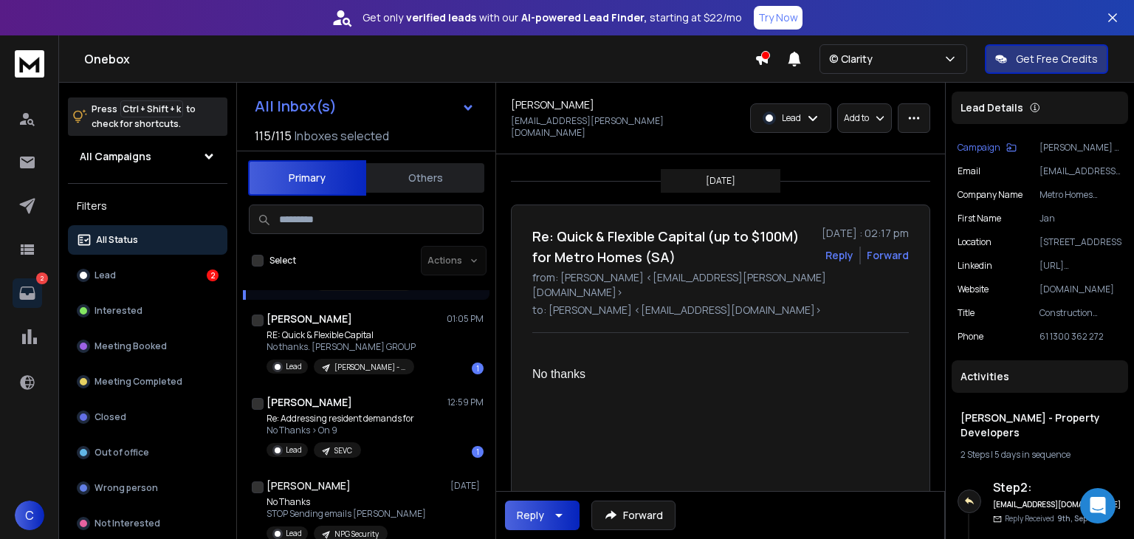  Describe the element at coordinates (295, 106) in the screenshot. I see `h1: All Inbox(s)` at that location.